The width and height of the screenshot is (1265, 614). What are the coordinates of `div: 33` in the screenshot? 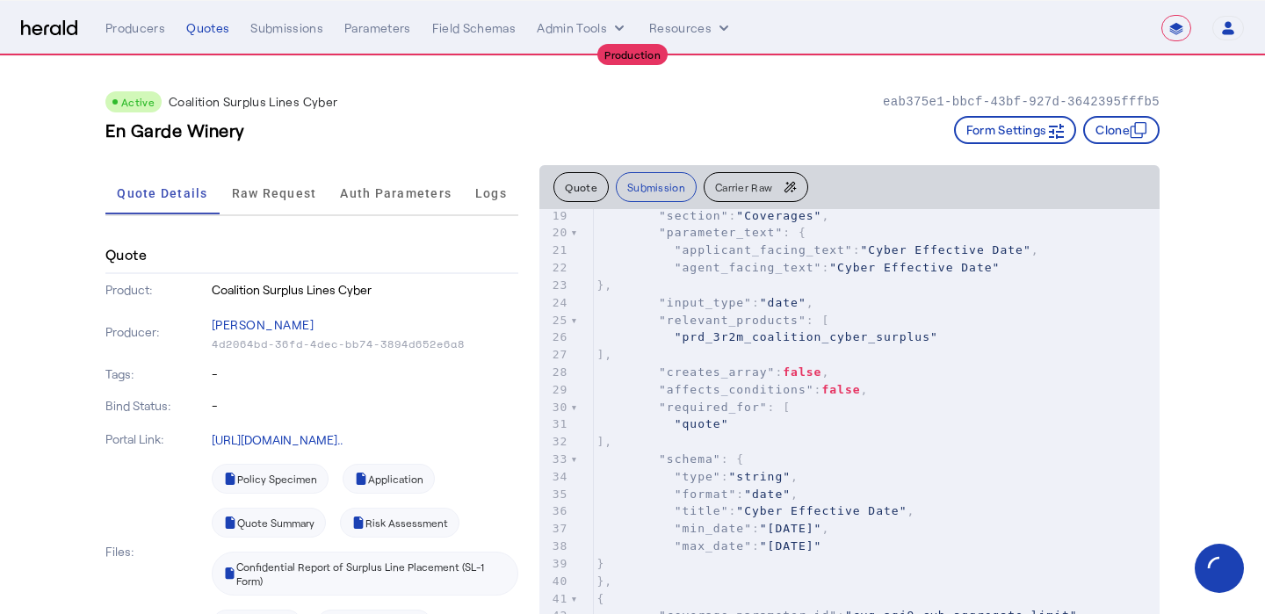 It's located at (554, 459).